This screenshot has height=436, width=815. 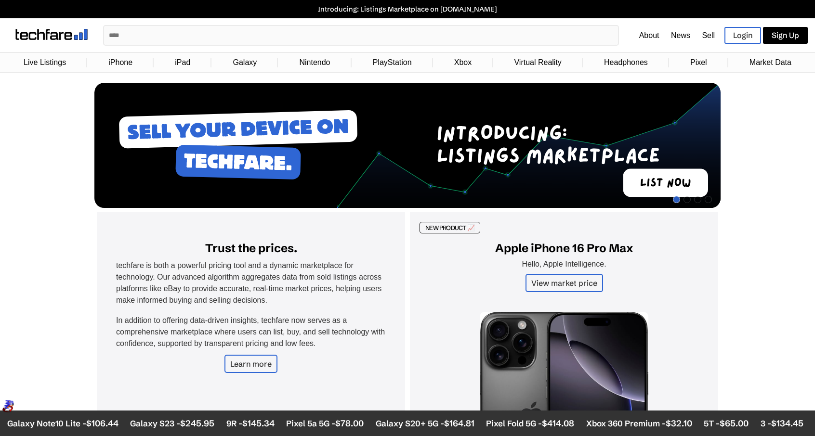 What do you see at coordinates (251, 248) in the screenshot?
I see `h2: Trust the prices.` at bounding box center [251, 248].